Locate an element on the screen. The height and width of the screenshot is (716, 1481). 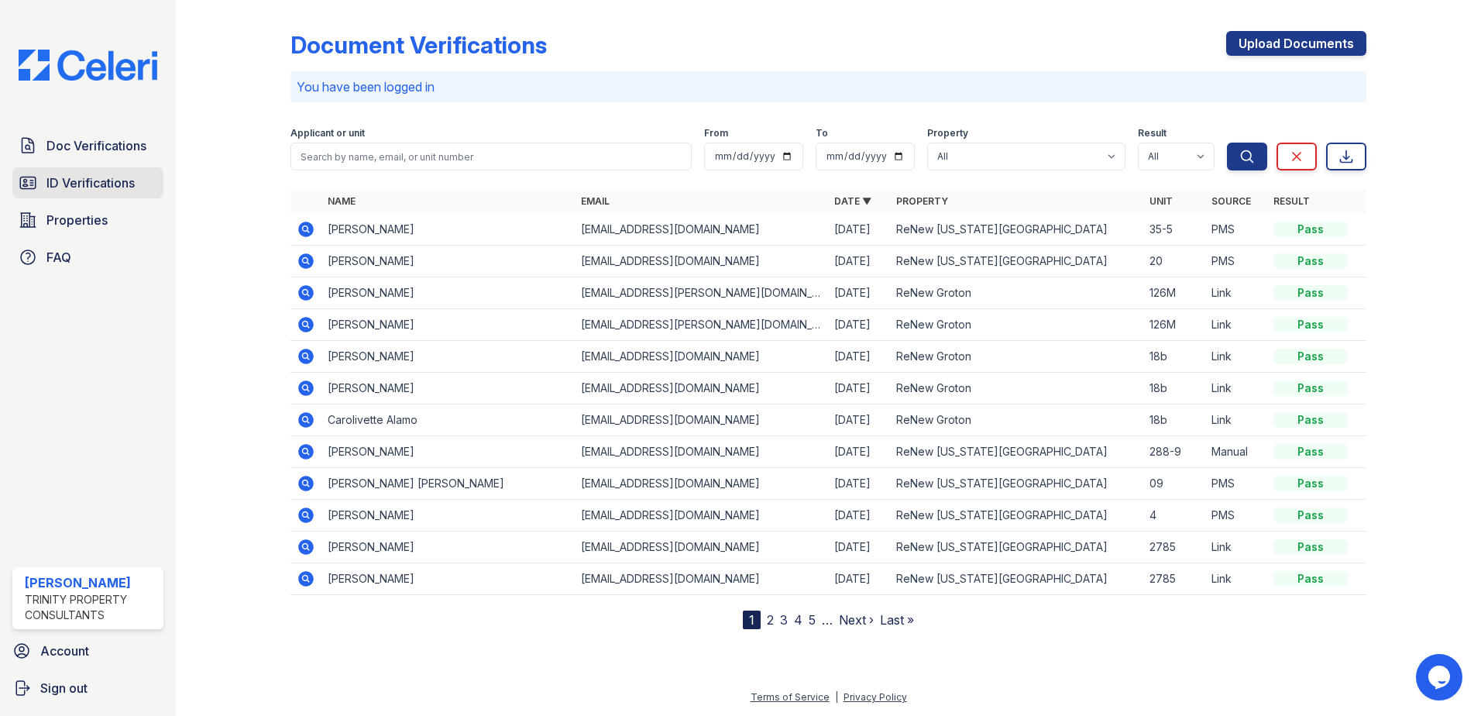
a: Terms of Service is located at coordinates (790, 696).